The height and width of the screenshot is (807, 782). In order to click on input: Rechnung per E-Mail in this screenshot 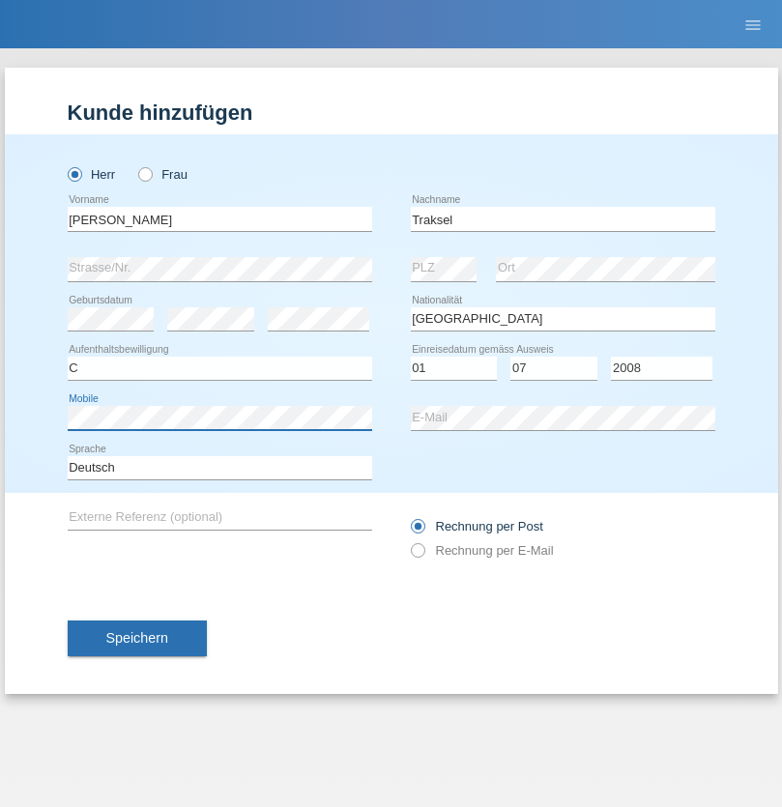, I will do `click(417, 555)`.